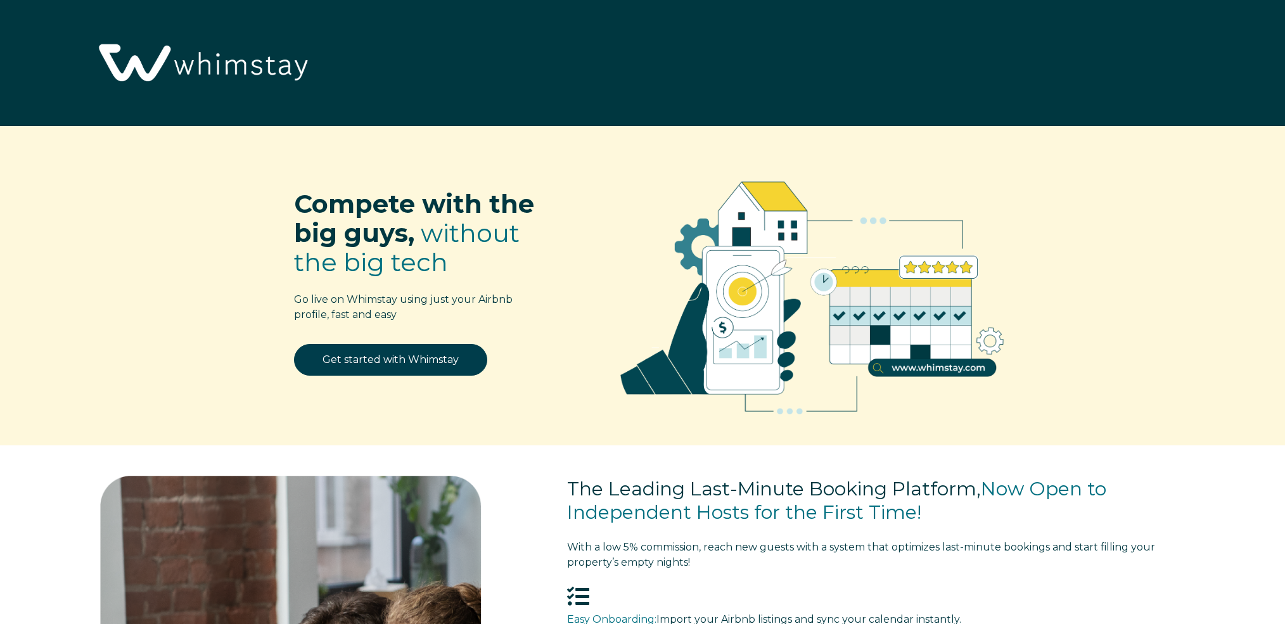 The height and width of the screenshot is (624, 1285). Describe the element at coordinates (407, 247) in the screenshot. I see `span: without the big tech` at that location.